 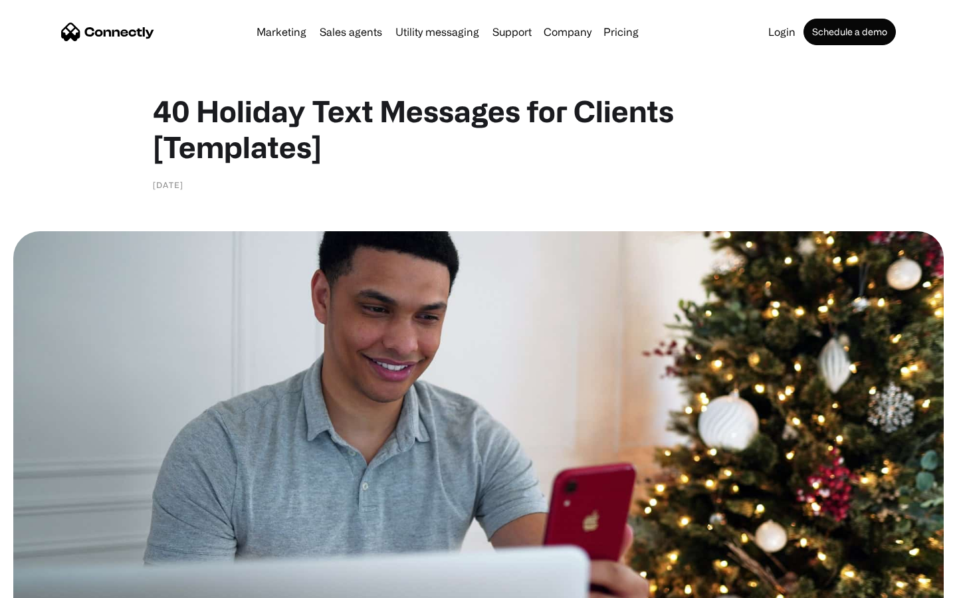 I want to click on a: Sales agents, so click(x=351, y=32).